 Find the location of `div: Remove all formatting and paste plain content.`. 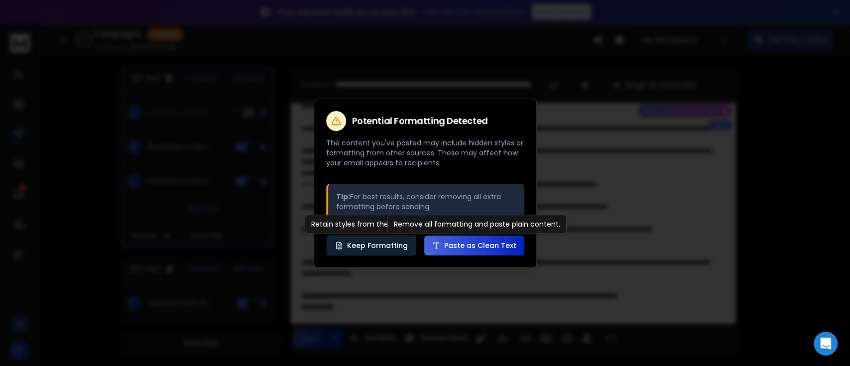

div: Remove all formatting and paste plain content. is located at coordinates (477, 224).